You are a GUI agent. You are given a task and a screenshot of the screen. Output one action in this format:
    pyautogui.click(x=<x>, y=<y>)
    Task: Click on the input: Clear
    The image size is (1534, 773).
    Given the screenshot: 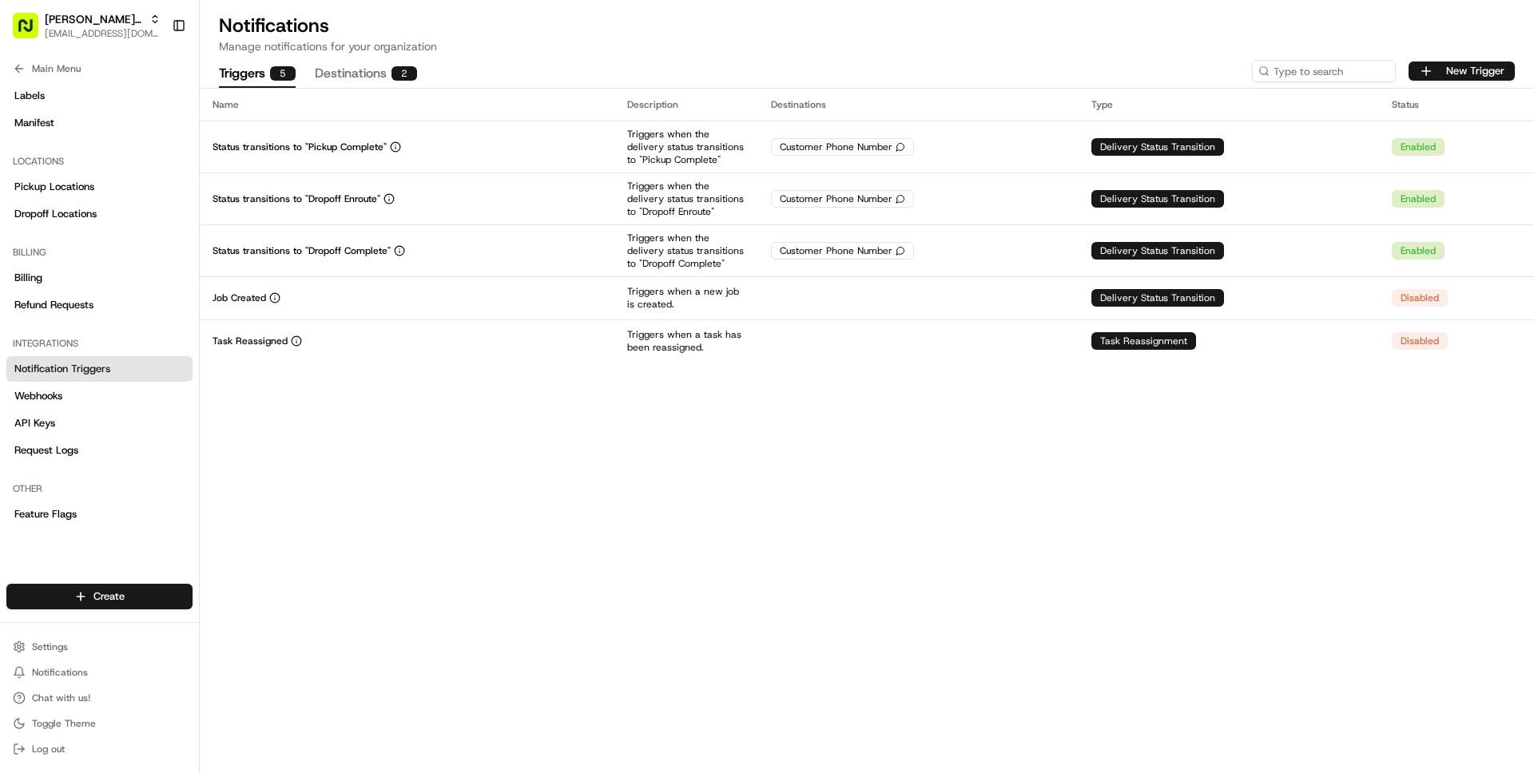 What is the action you would take?
    pyautogui.click(x=153, y=111)
    